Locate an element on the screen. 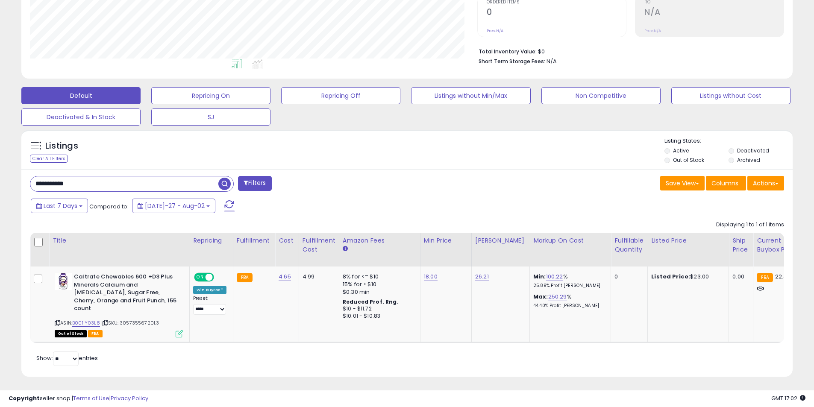 The height and width of the screenshot is (407, 814). div: Win BuyBox * is located at coordinates (210, 290).